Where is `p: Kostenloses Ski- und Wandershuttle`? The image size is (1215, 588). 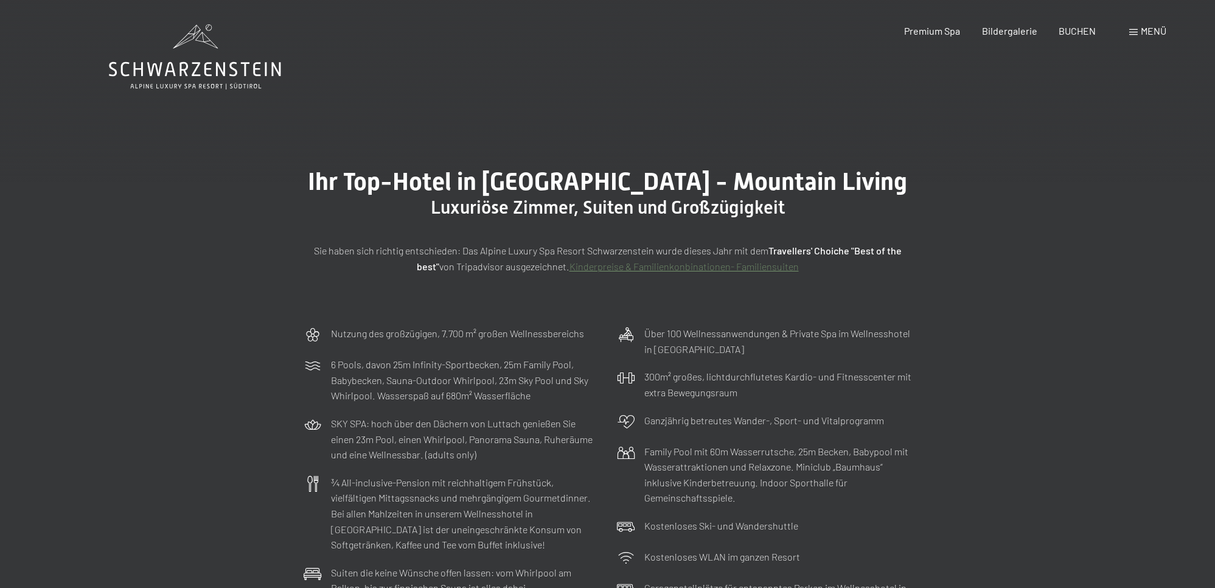 p: Kostenloses Ski- und Wandershuttle is located at coordinates (721, 526).